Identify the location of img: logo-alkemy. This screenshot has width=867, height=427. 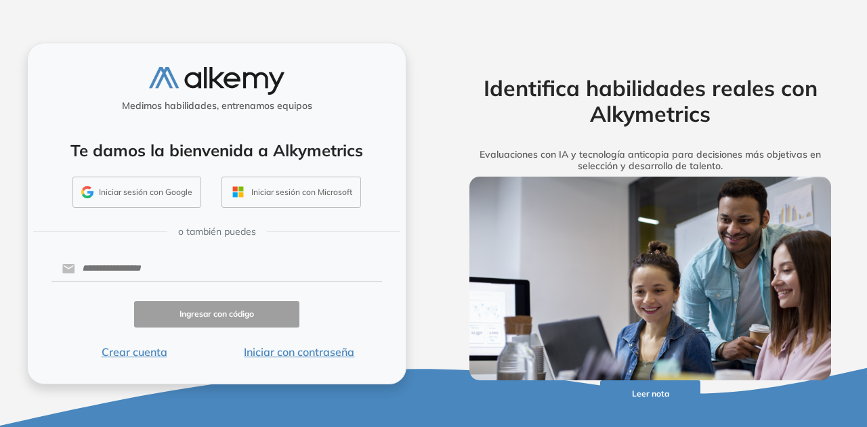
(217, 81).